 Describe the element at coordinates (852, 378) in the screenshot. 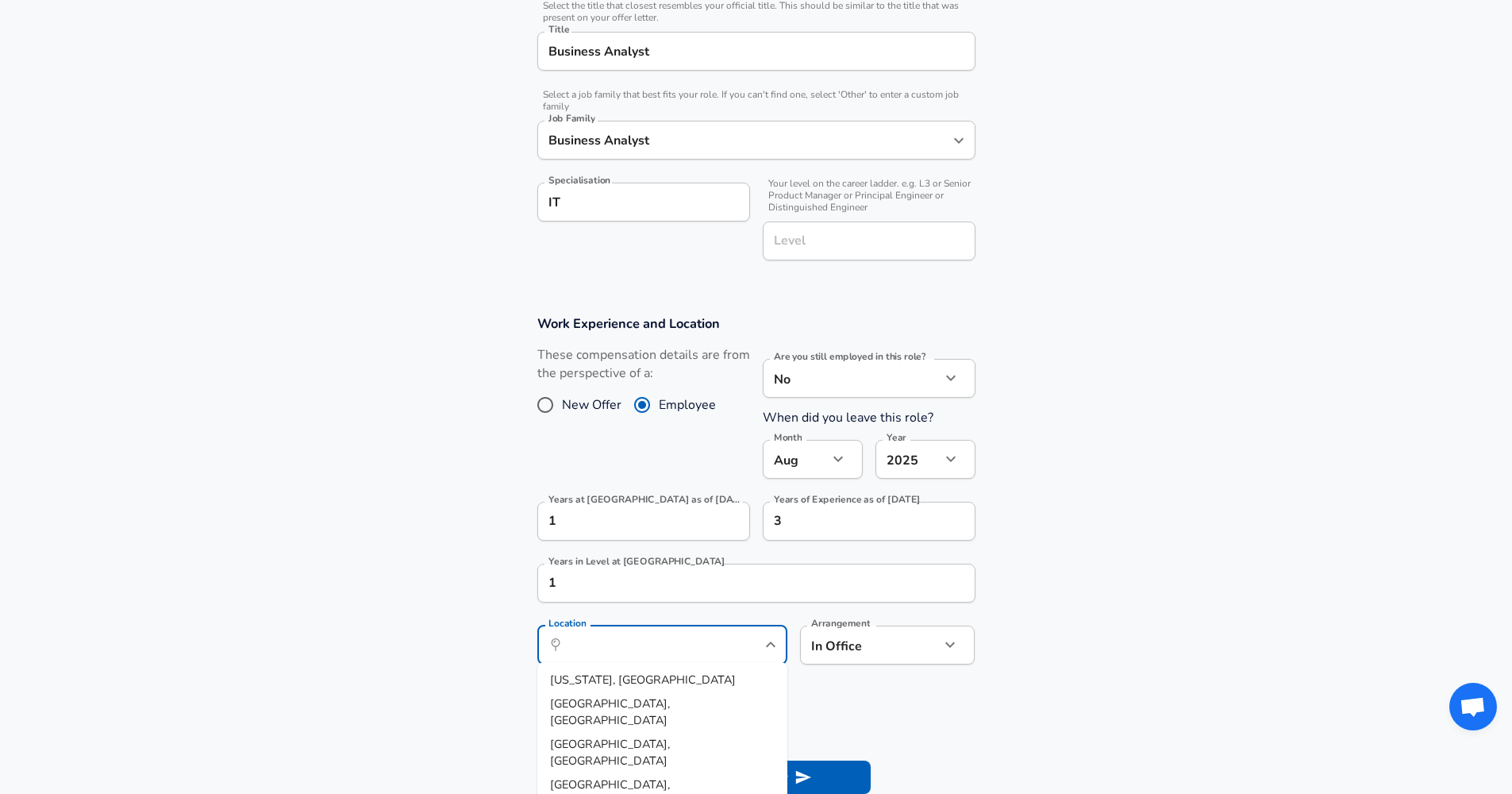

I see `div: No` at that location.